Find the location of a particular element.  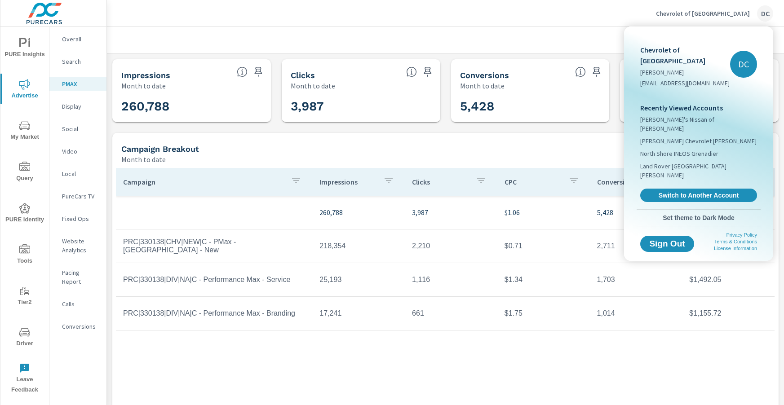

a: Privacy Policy is located at coordinates (742, 235).